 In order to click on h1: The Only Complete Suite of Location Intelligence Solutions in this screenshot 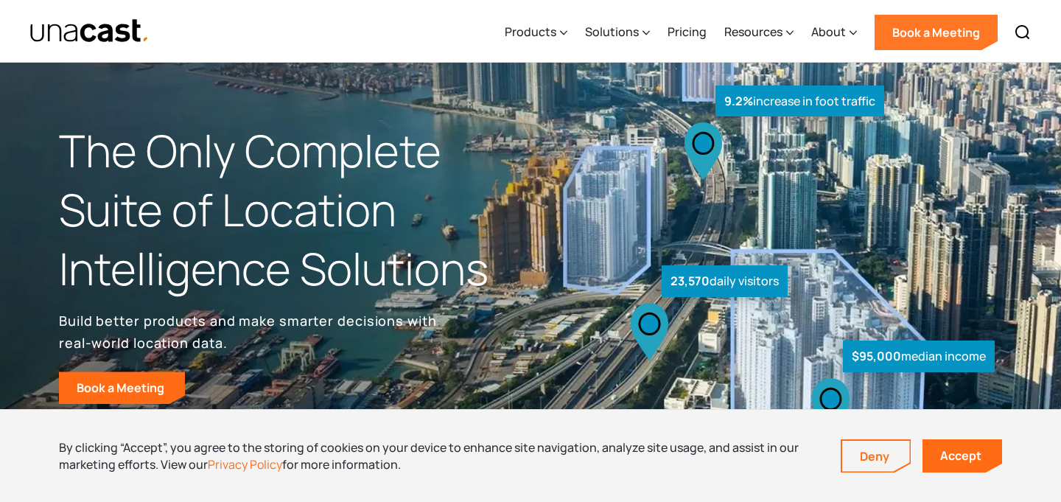, I will do `click(295, 209)`.